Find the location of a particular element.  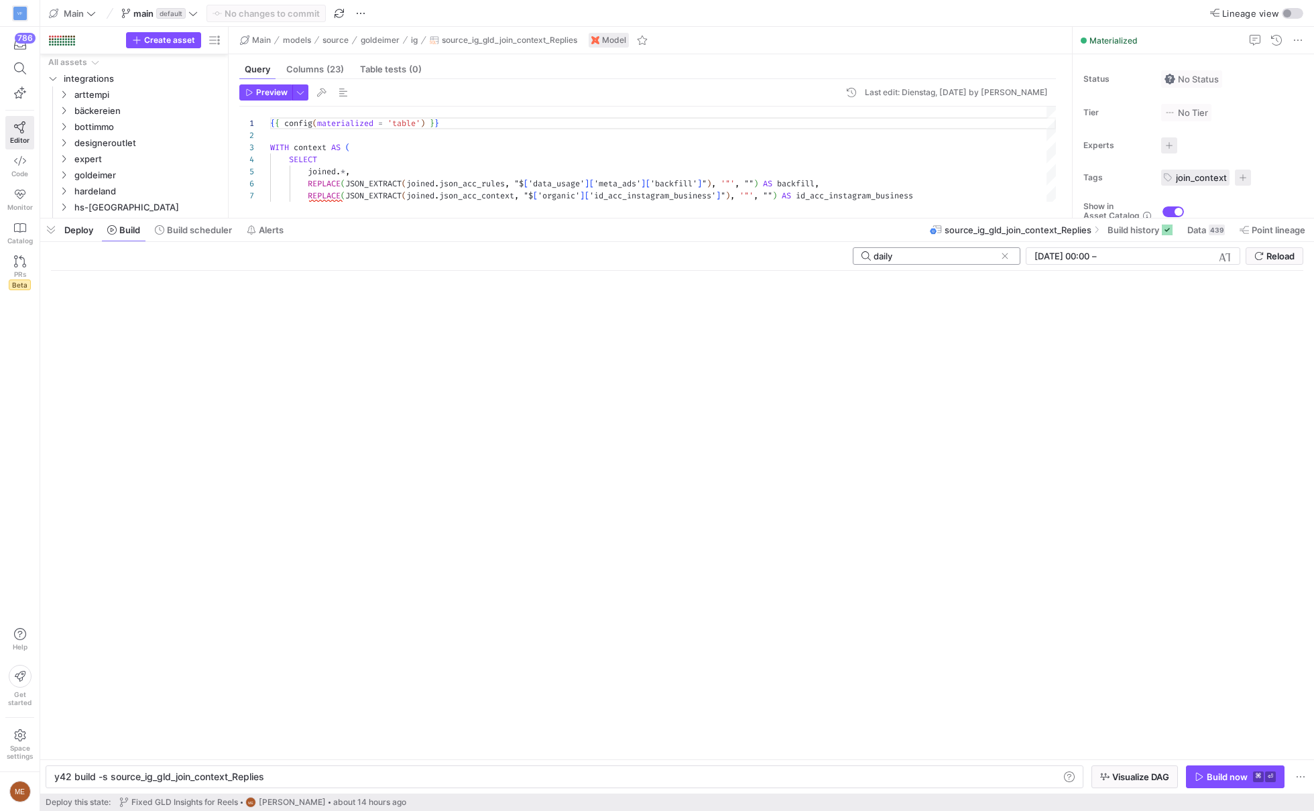

span: 'id_acc_instagram_business' is located at coordinates (652, 196).